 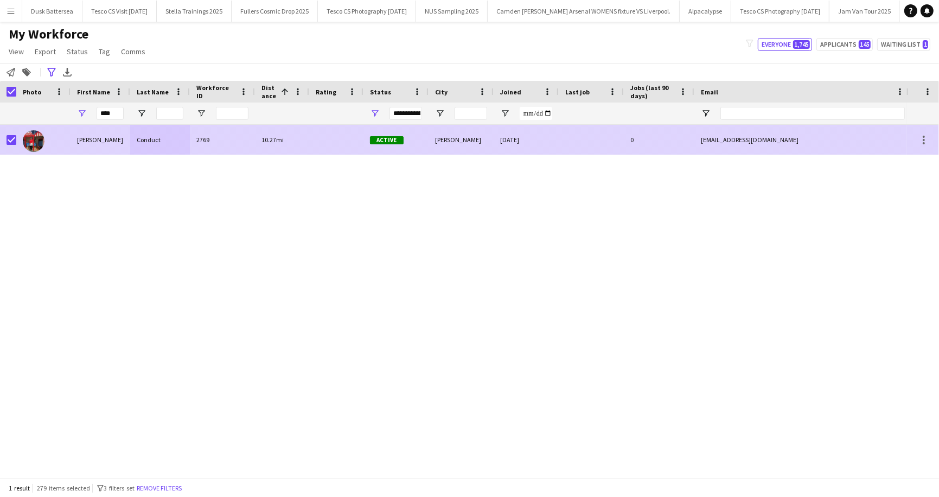 What do you see at coordinates (45, 52) in the screenshot?
I see `span: Export` at bounding box center [45, 52].